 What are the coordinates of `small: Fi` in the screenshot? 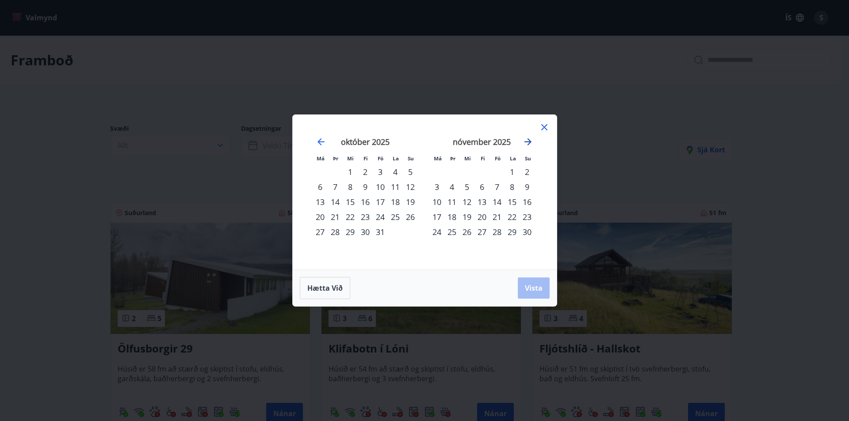 It's located at (483, 158).